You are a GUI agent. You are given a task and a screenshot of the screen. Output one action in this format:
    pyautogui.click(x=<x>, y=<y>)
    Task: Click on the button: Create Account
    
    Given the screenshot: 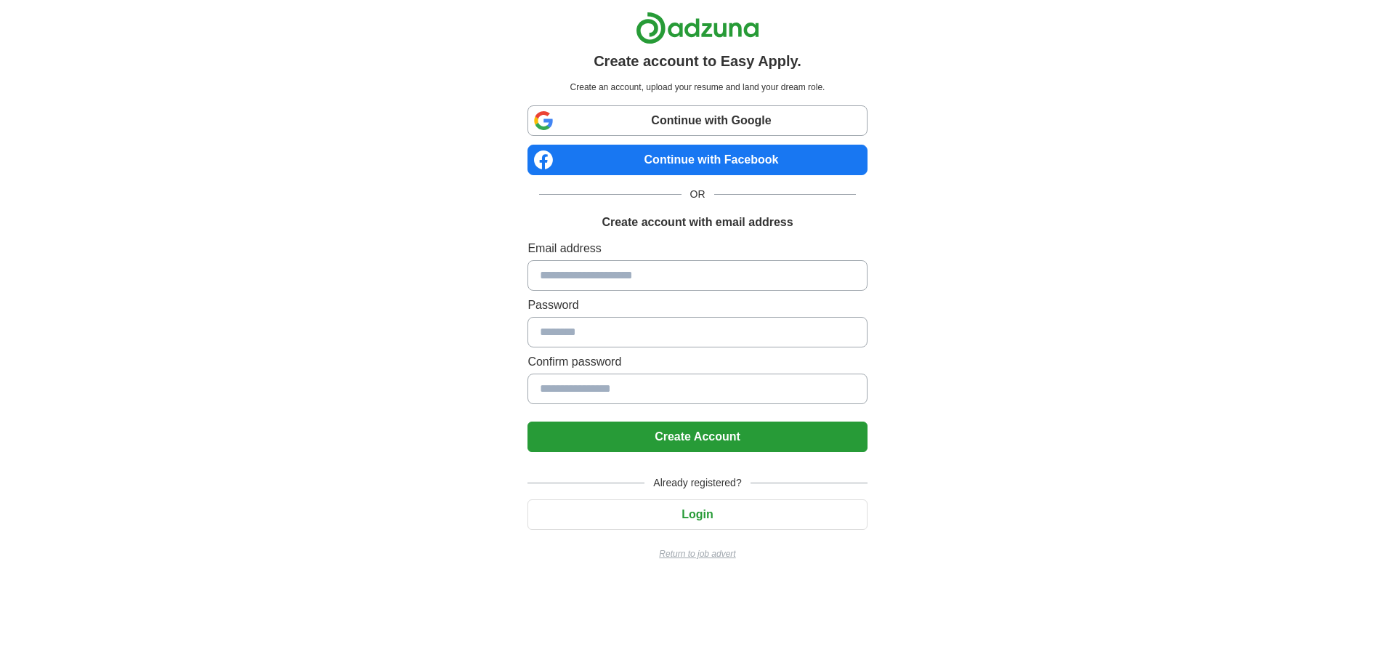 What is the action you would take?
    pyautogui.click(x=697, y=437)
    